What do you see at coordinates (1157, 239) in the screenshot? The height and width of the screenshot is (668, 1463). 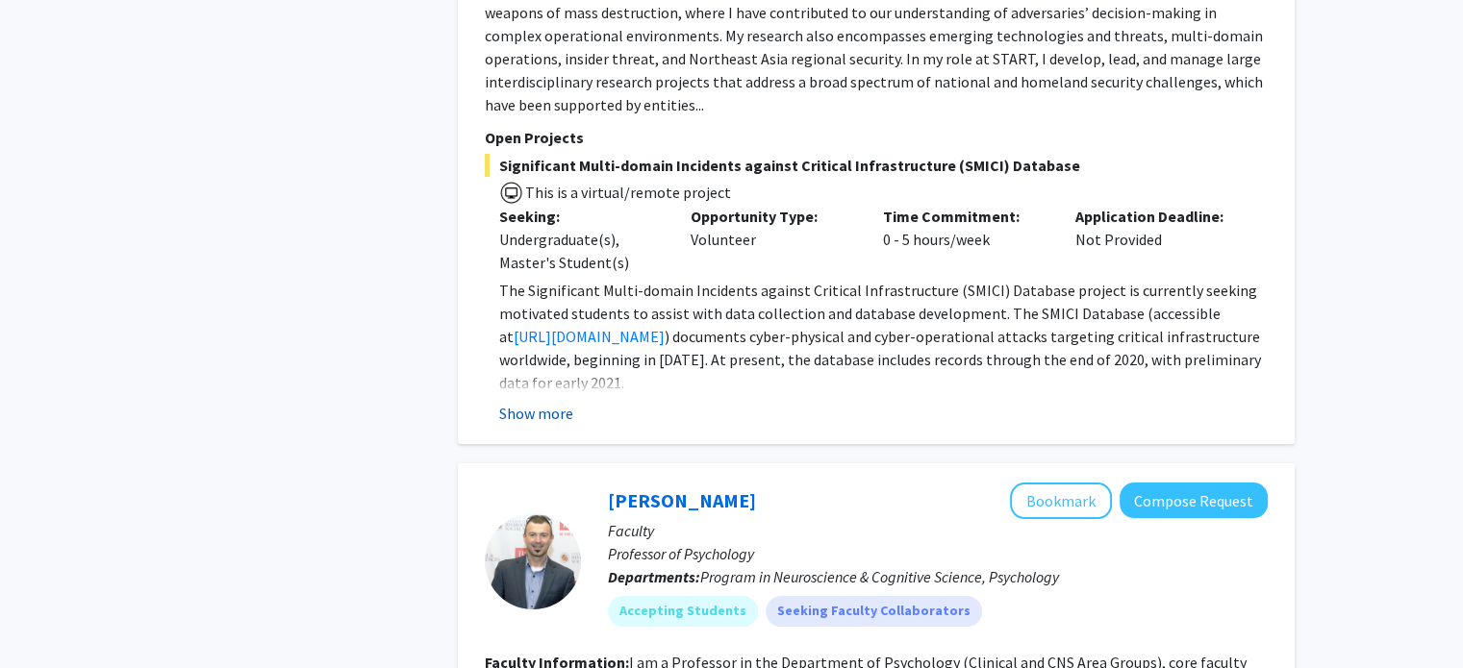 I see `div: Not Provided` at bounding box center [1157, 239].